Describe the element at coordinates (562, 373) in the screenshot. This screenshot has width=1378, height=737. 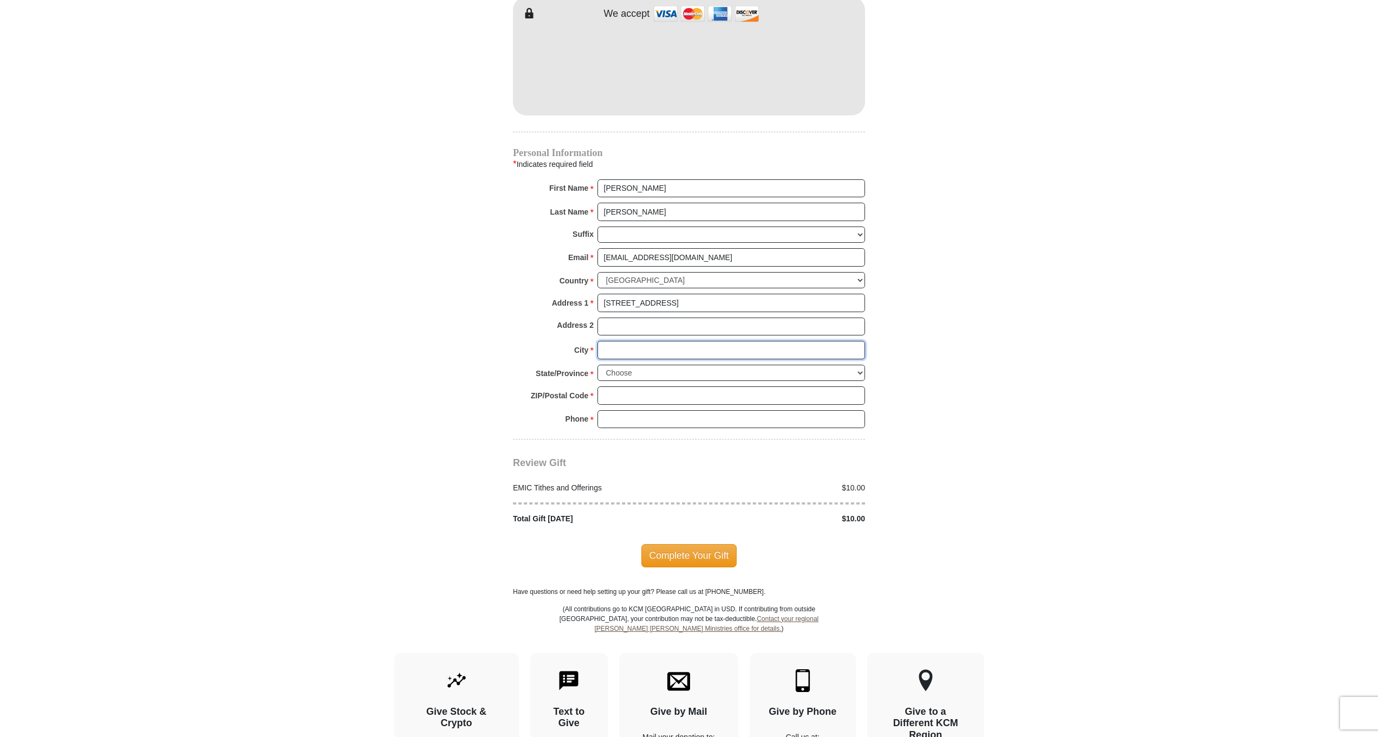
I see `strong: State/Province` at that location.